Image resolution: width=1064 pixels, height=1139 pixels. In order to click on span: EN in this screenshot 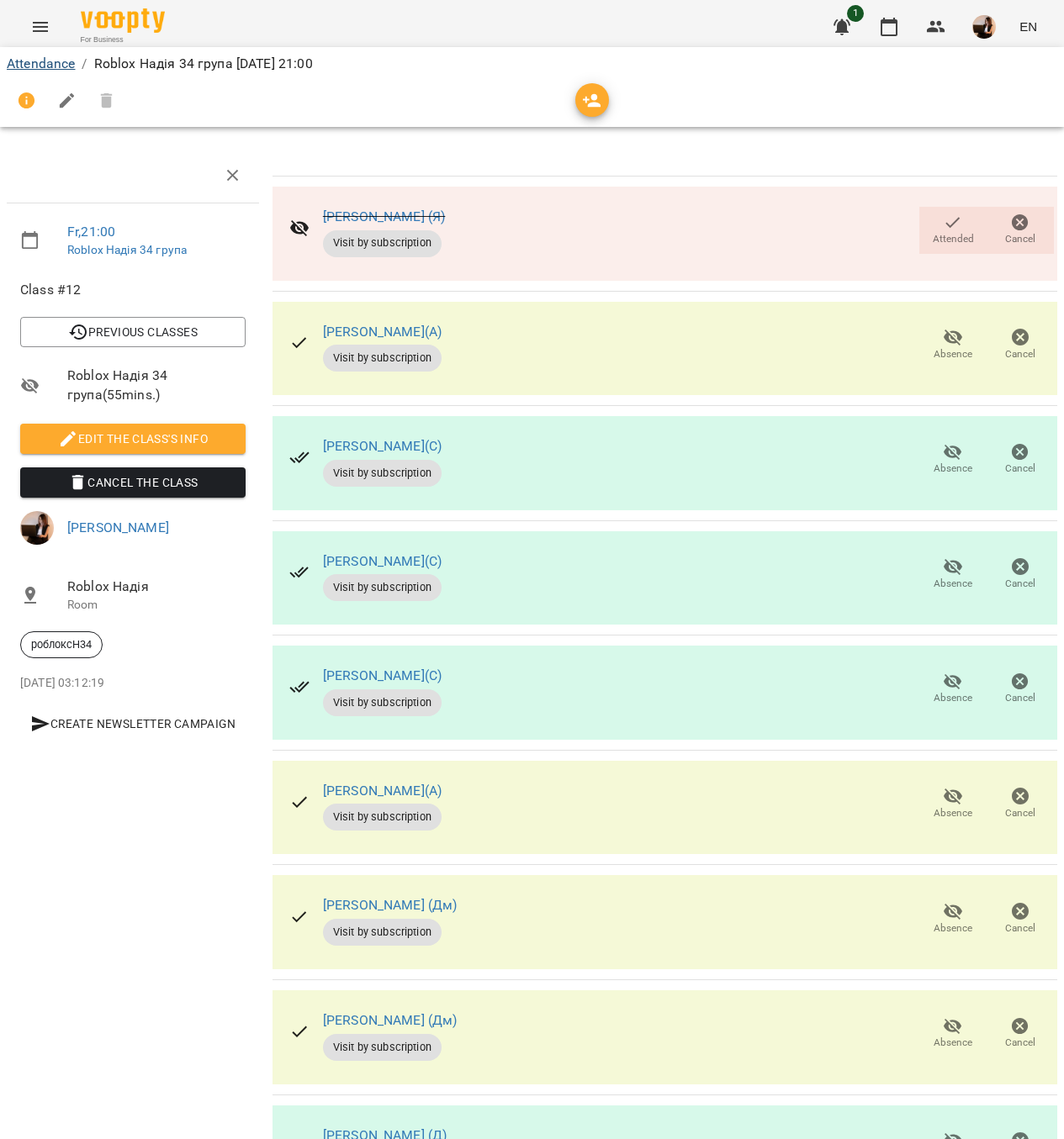, I will do `click(1028, 26)`.